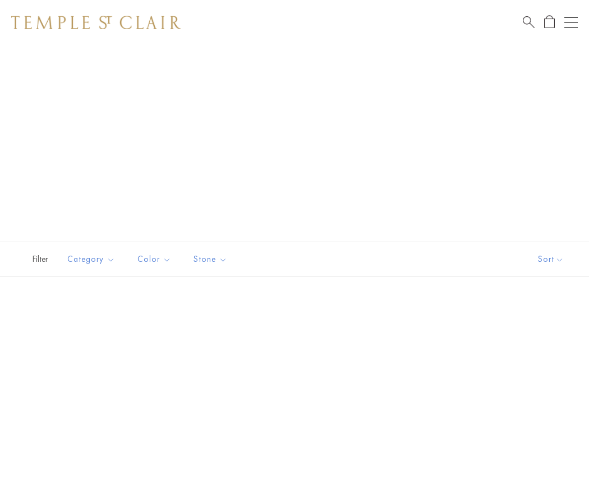 The image size is (589, 499). Describe the element at coordinates (212, 259) in the screenshot. I see `span: Stone` at that location.